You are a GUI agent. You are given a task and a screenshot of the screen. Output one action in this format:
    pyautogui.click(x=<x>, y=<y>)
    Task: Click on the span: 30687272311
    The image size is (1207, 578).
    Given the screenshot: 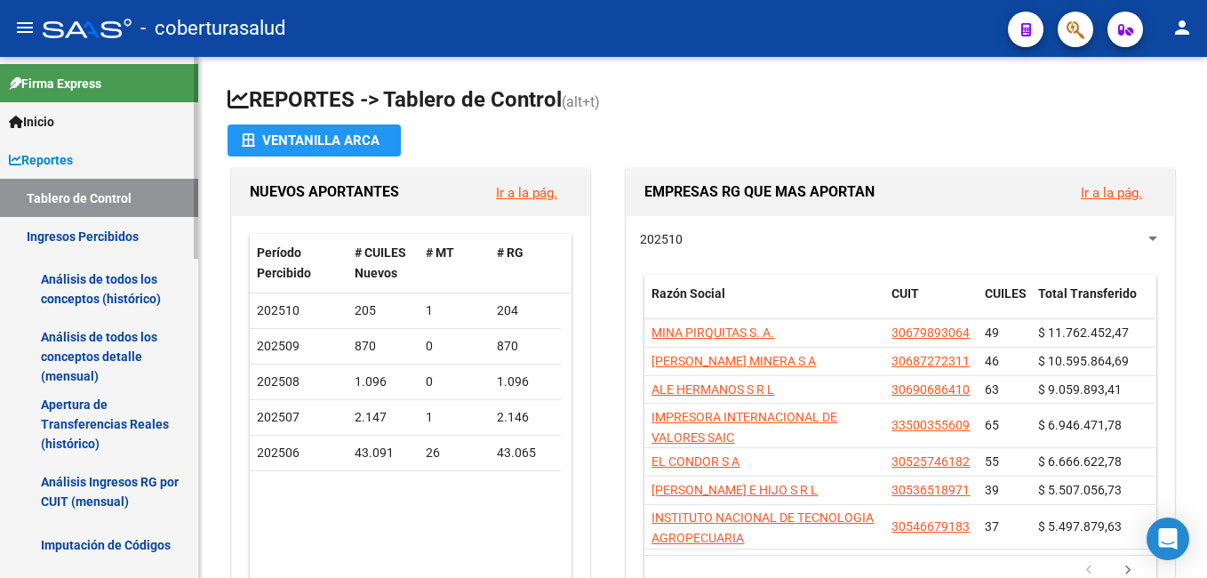 What is the action you would take?
    pyautogui.click(x=930, y=361)
    